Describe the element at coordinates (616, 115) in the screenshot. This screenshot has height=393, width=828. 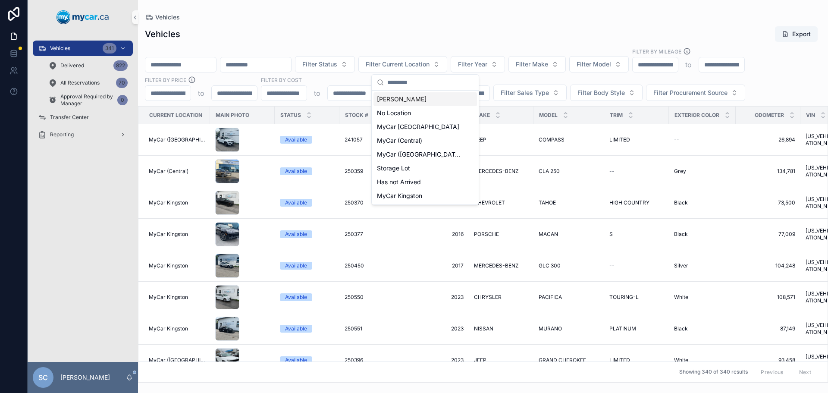
I see `span: Trim` at that location.